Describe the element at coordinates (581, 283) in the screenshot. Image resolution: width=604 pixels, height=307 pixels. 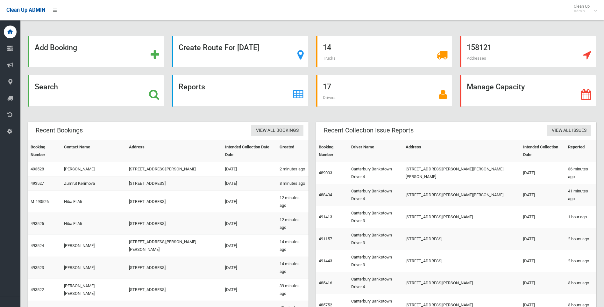
I see `td: 3 hours ago` at that location.